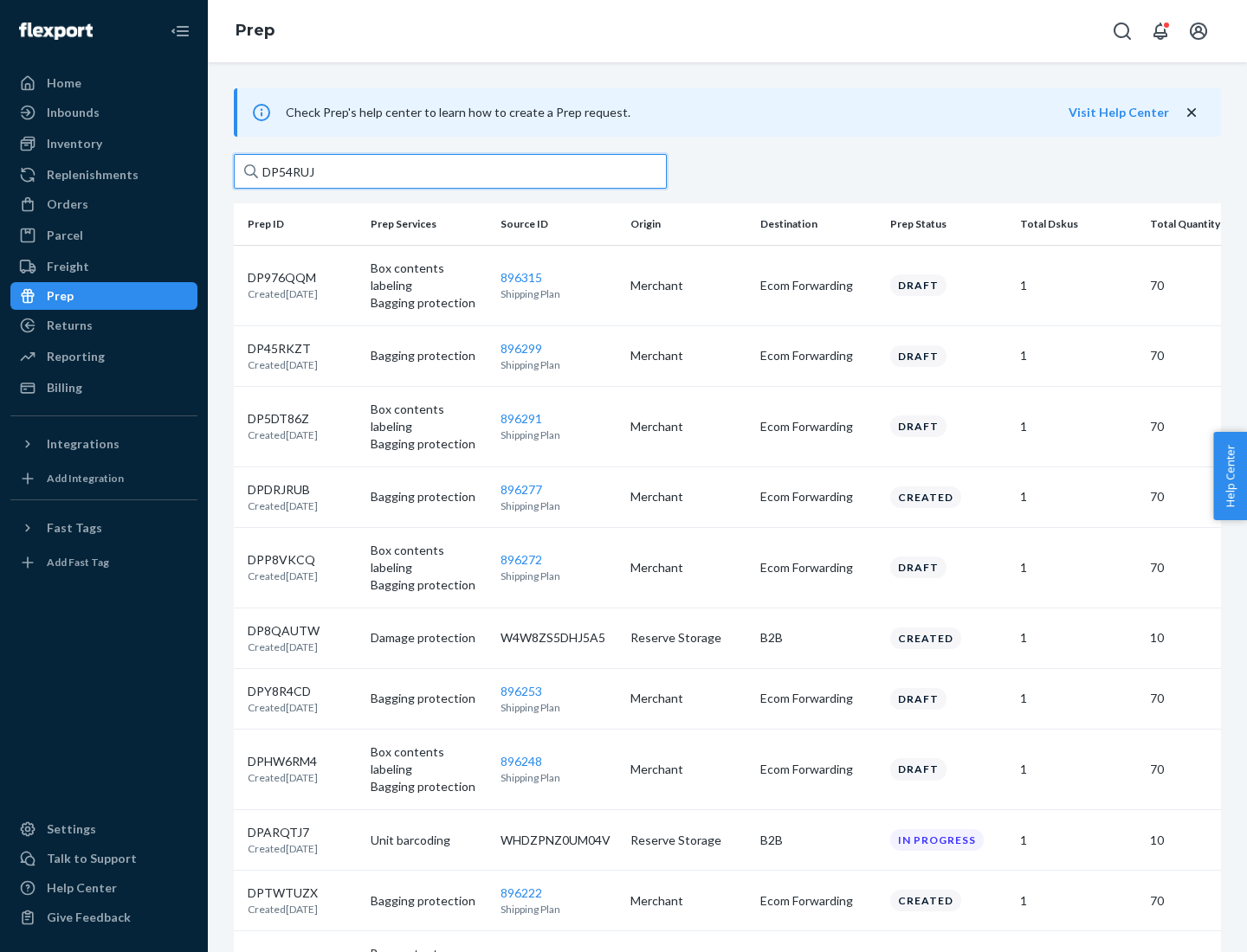 This screenshot has height=952, width=1247. Describe the element at coordinates (104, 479) in the screenshot. I see `a: Add Integration` at that location.